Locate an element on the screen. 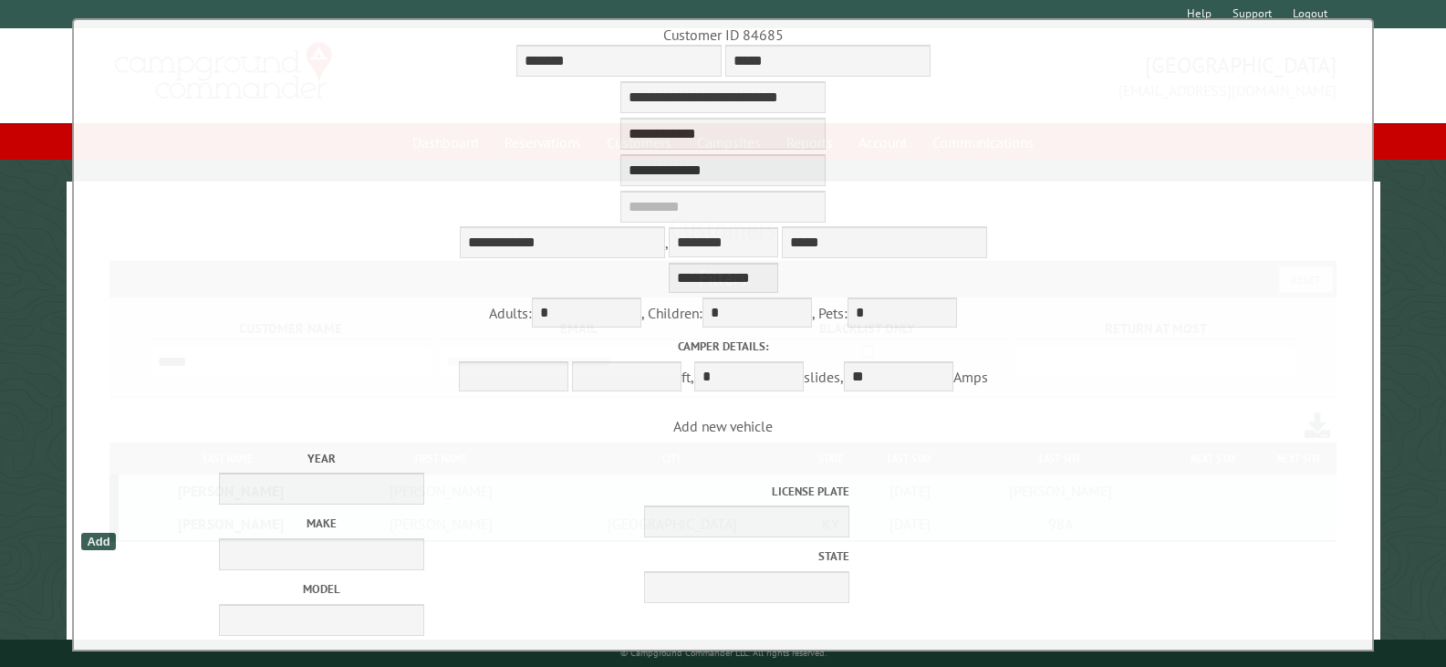 The width and height of the screenshot is (1446, 667). div: Adults: , Children: , Pets: is located at coordinates (723, 315).